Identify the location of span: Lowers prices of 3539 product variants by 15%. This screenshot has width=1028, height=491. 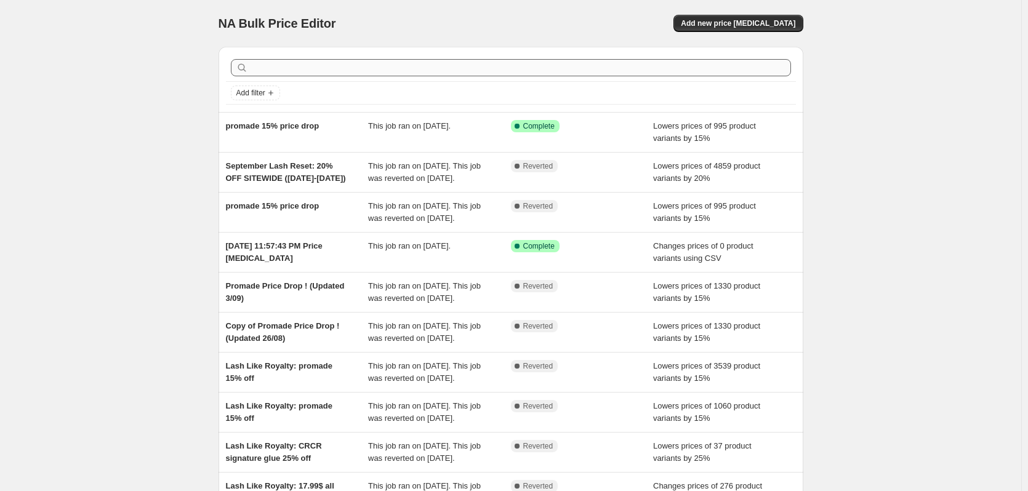
(707, 372).